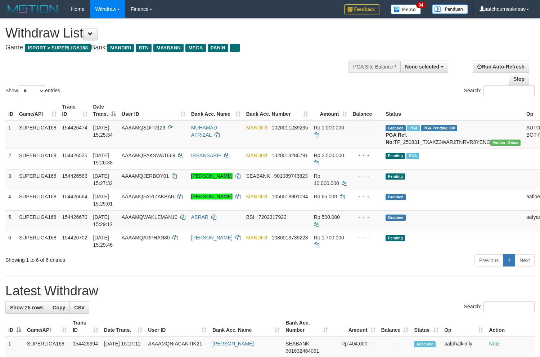 This screenshot has height=357, width=540. Describe the element at coordinates (15, 326) in the screenshot. I see `th: ID: activate to sort column descending` at that location.